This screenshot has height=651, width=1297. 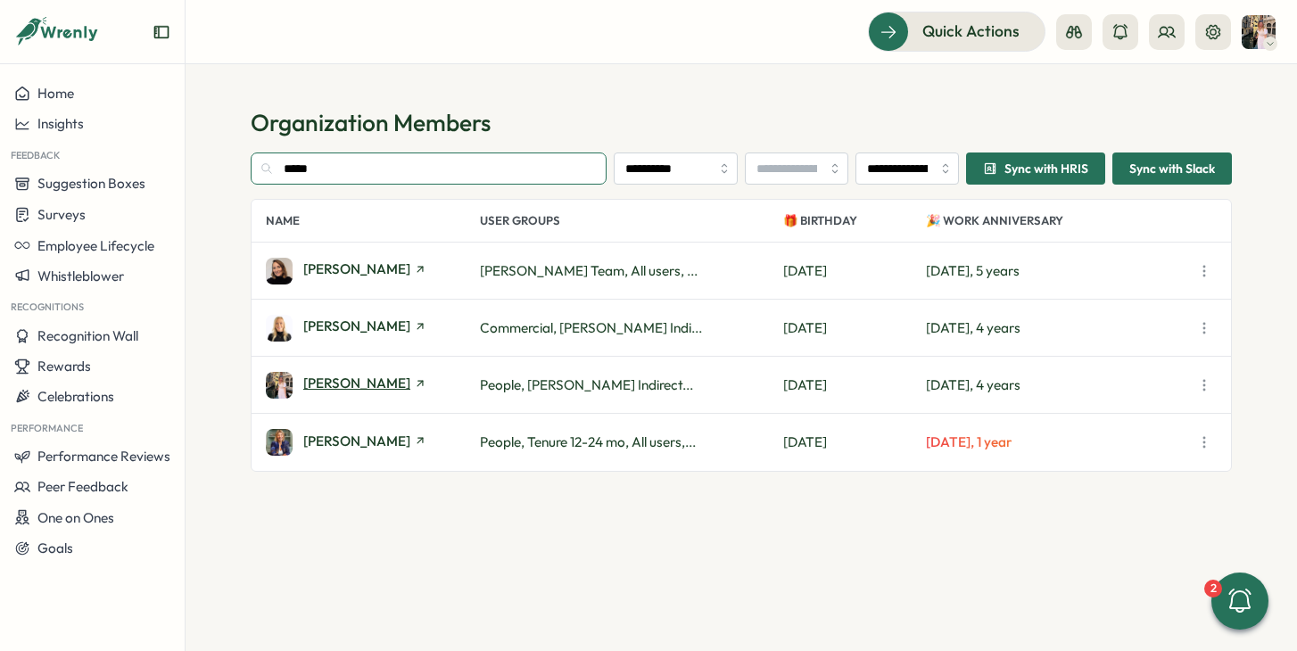 What do you see at coordinates (631, 220) in the screenshot?
I see `p: User Groups` at bounding box center [631, 220].